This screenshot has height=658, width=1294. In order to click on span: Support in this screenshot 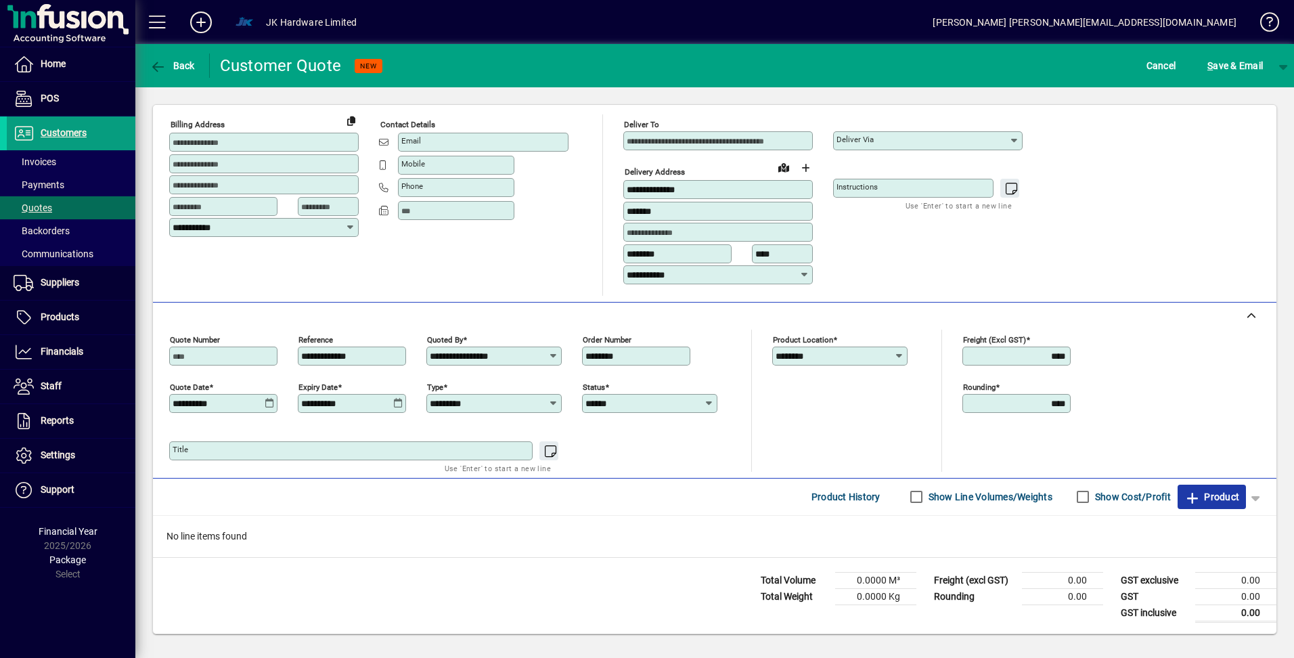, I will do `click(58, 489)`.